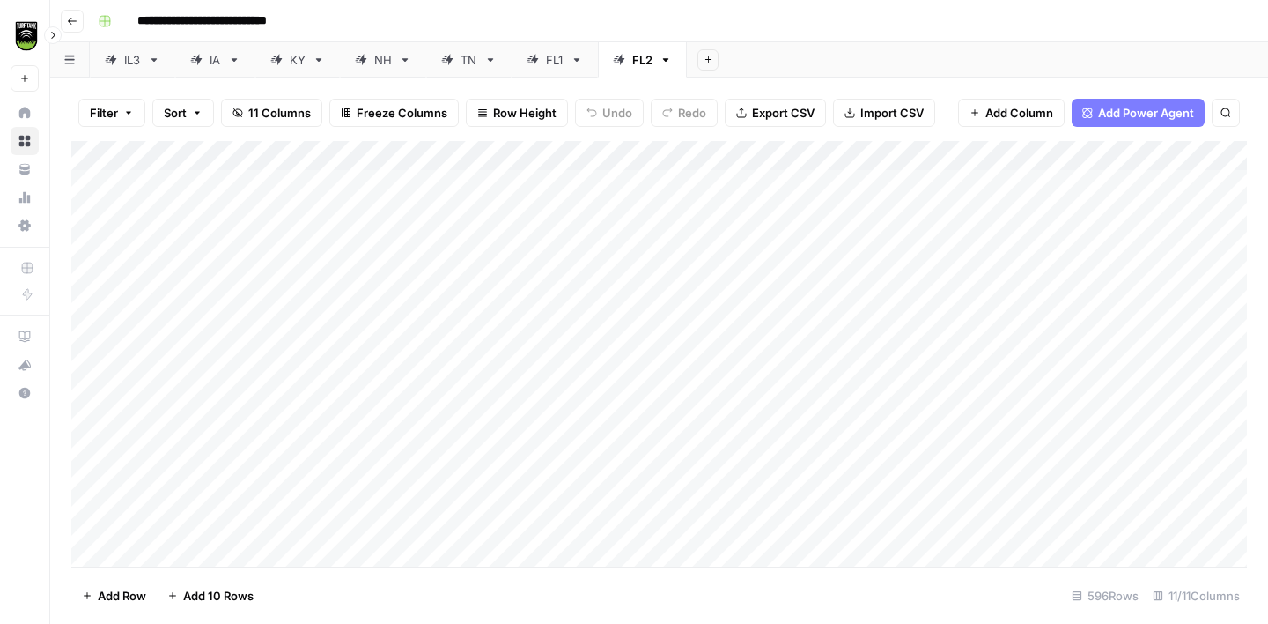  I want to click on button: 11 Columns, so click(271, 113).